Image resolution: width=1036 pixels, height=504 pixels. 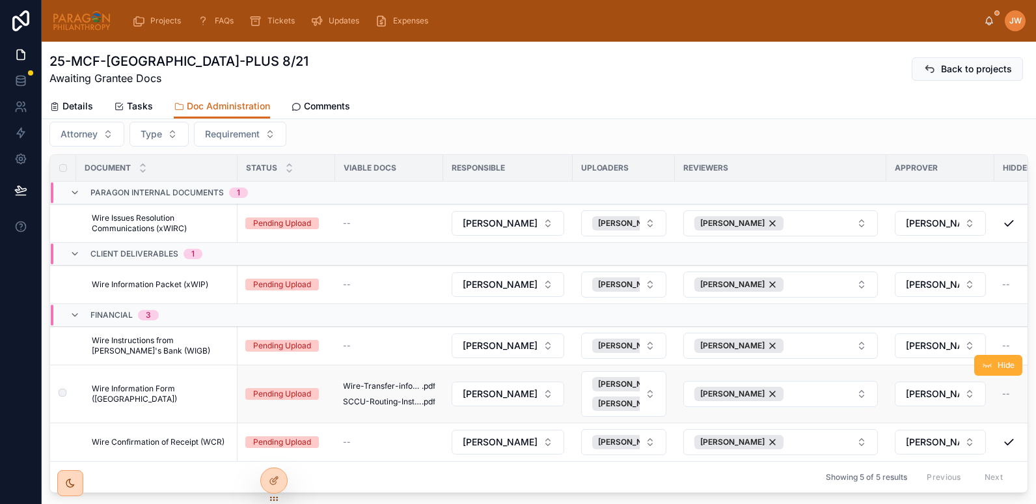 I want to click on a: Wire Information Packet (xWIP), so click(x=161, y=284).